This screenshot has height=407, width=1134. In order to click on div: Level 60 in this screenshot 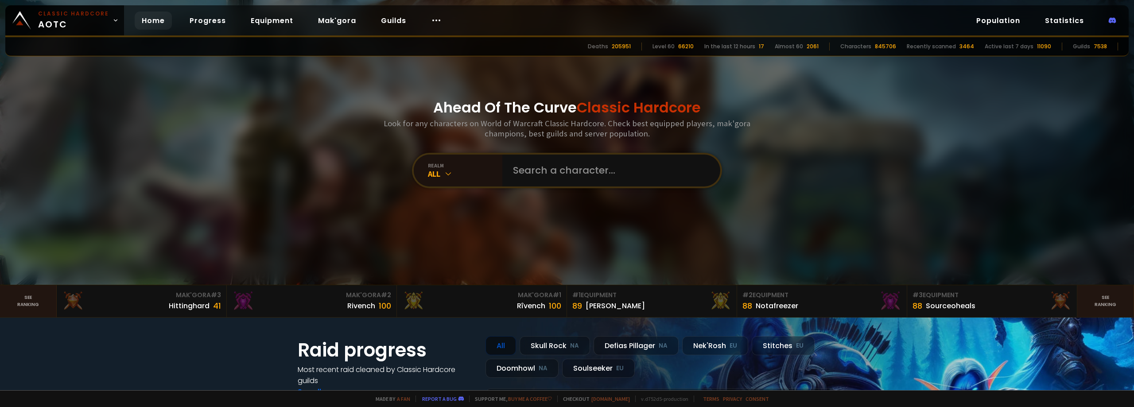, I will do `click(664, 47)`.